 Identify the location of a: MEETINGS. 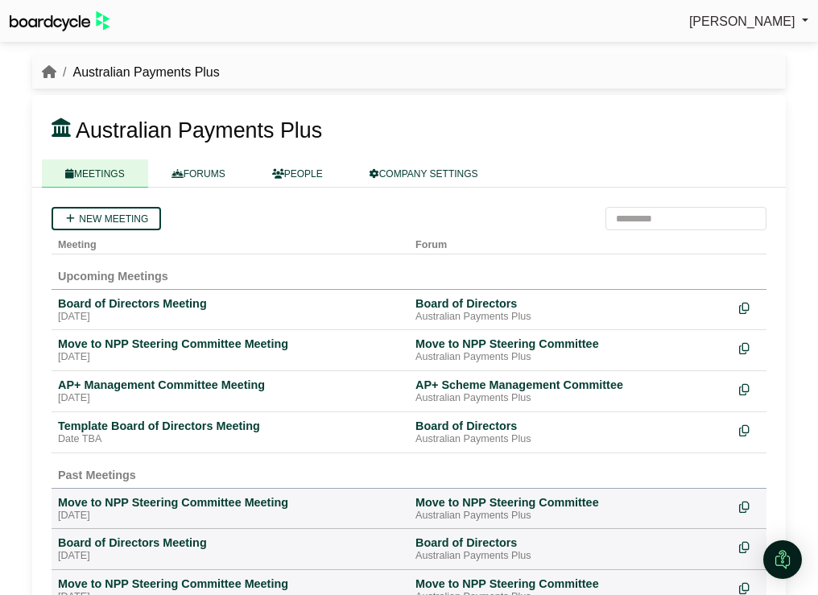
(95, 173).